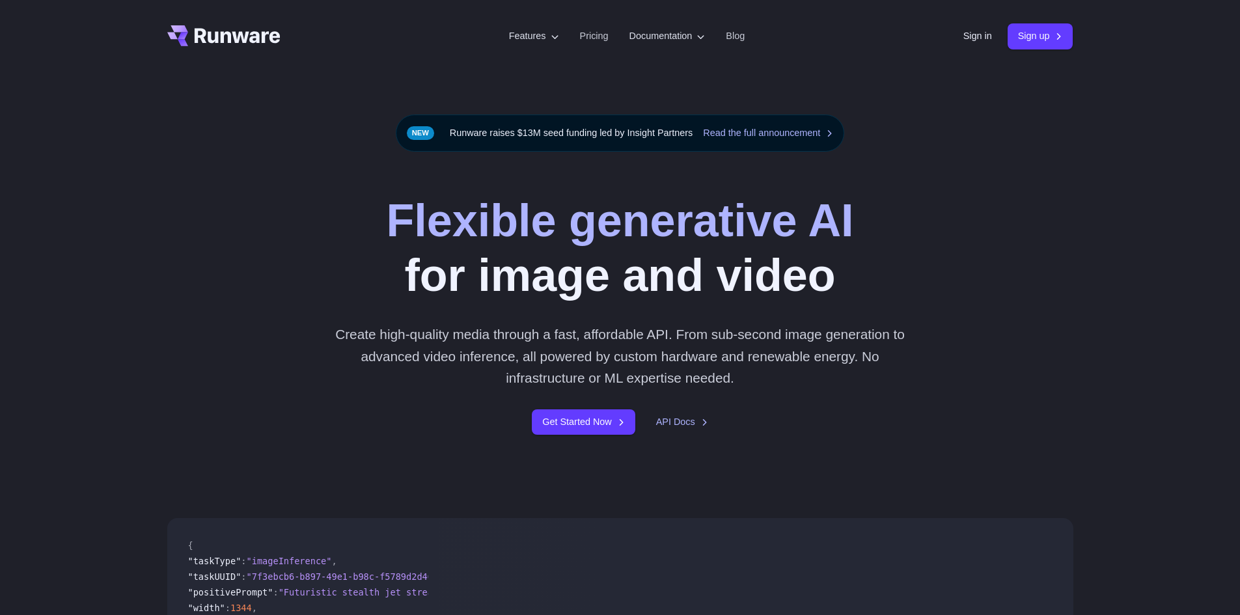 The image size is (1240, 615). Describe the element at coordinates (735, 36) in the screenshot. I see `a: Blog` at that location.